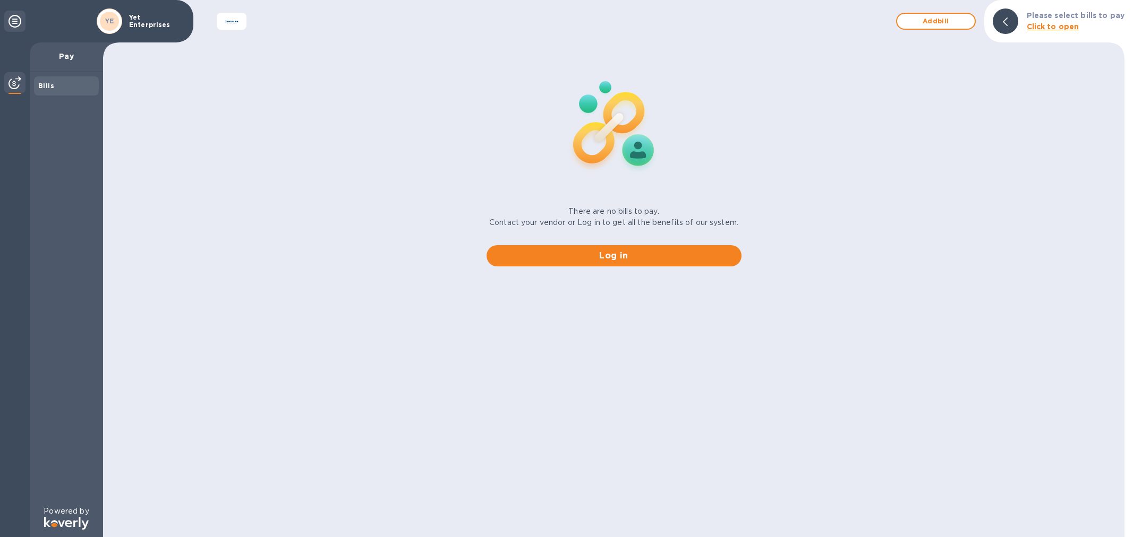  What do you see at coordinates (614, 256) in the screenshot?
I see `span: Log in` at bounding box center [614, 256].